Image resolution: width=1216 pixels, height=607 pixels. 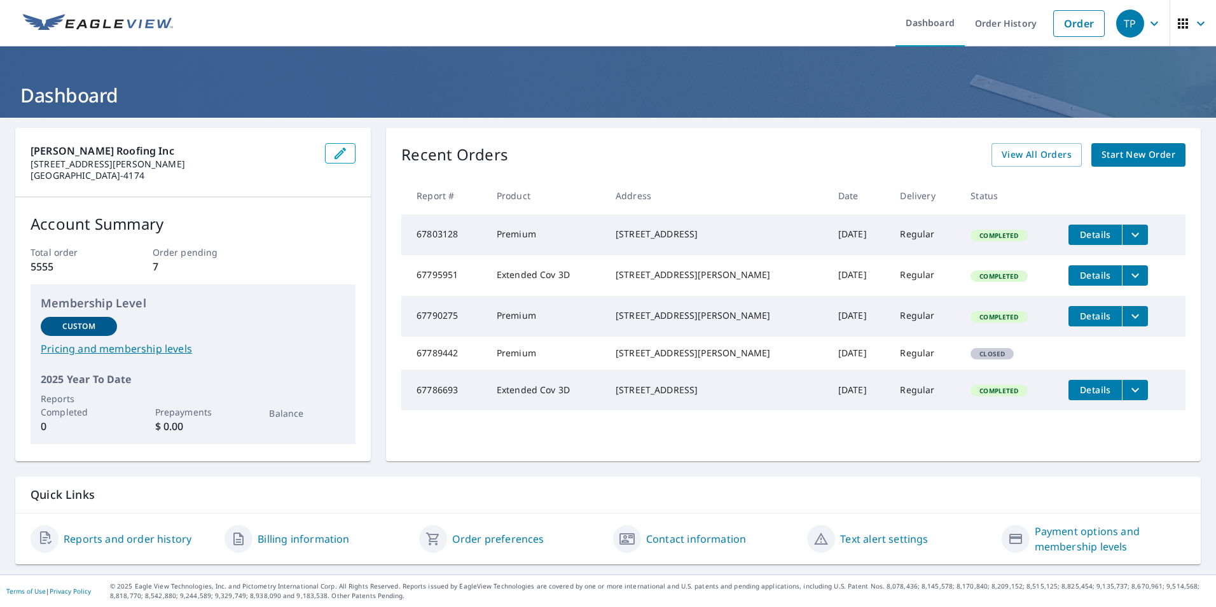 What do you see at coordinates (608, 95) in the screenshot?
I see `h1: Dashboard` at bounding box center [608, 95].